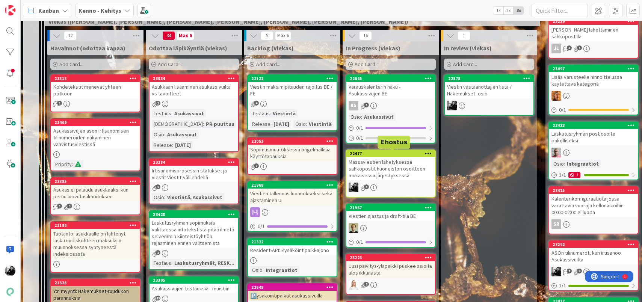 The image size is (642, 302). What do you see at coordinates (593, 205) in the screenshot?
I see `div: Kalenterikonfiguraatiota jossa varattavia vuoroja kellonaikoihin 00:00-02:00 ei luoda` at bounding box center [593, 205].